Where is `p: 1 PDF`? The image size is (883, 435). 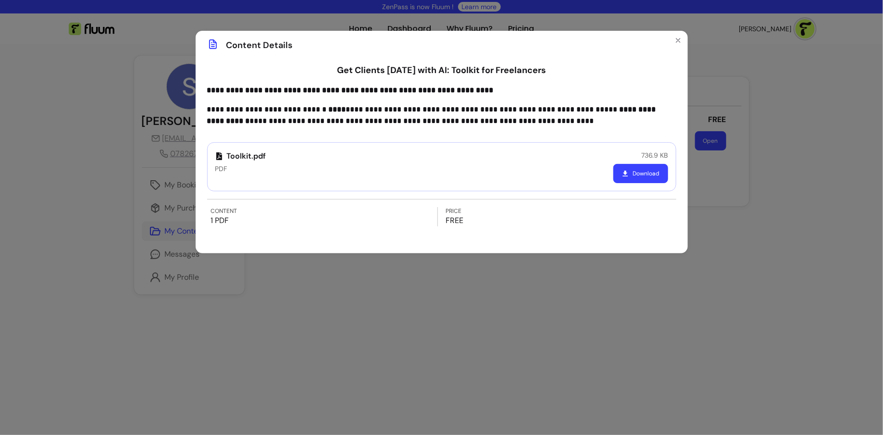
p: 1 PDF is located at coordinates (324, 221).